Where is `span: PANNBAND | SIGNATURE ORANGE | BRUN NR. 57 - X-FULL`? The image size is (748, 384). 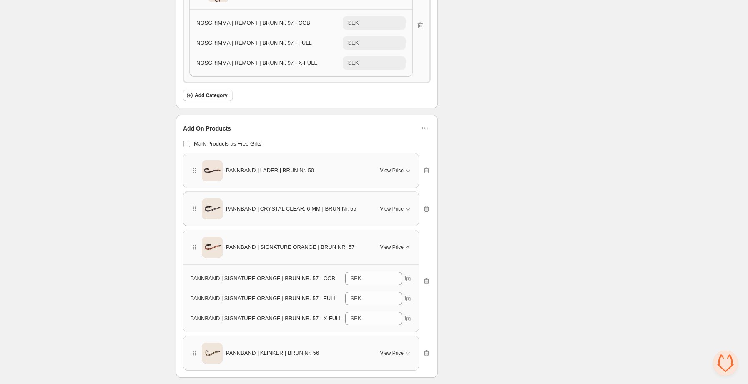 span: PANNBAND | SIGNATURE ORANGE | BRUN NR. 57 - X-FULL is located at coordinates (266, 318).